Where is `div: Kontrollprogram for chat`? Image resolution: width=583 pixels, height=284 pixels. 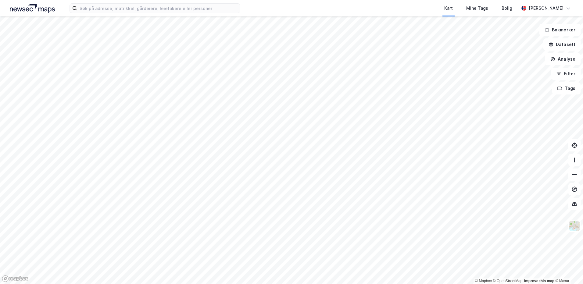
div: Kontrollprogram for chat is located at coordinates (568, 270).